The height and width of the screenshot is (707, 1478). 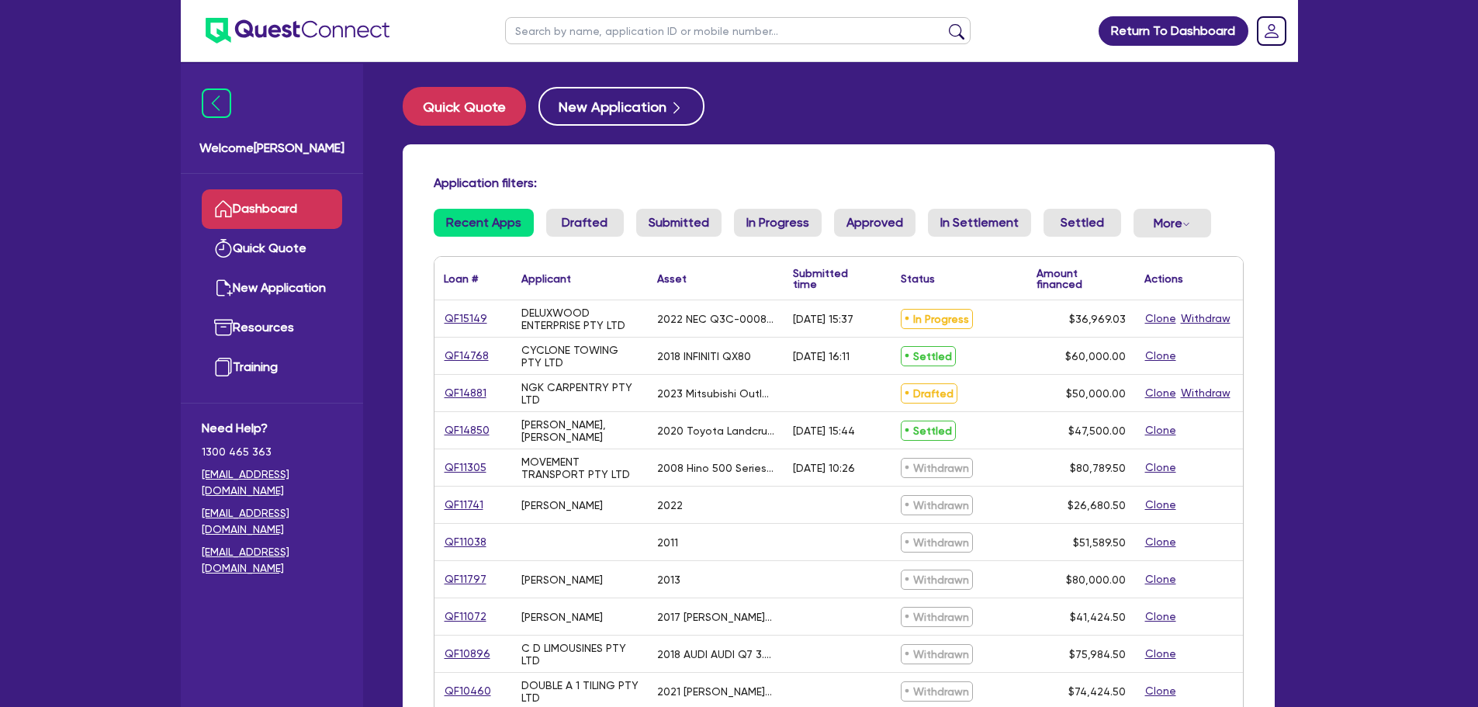 What do you see at coordinates (1096, 393) in the screenshot?
I see `span: $50,000.00` at bounding box center [1096, 393].